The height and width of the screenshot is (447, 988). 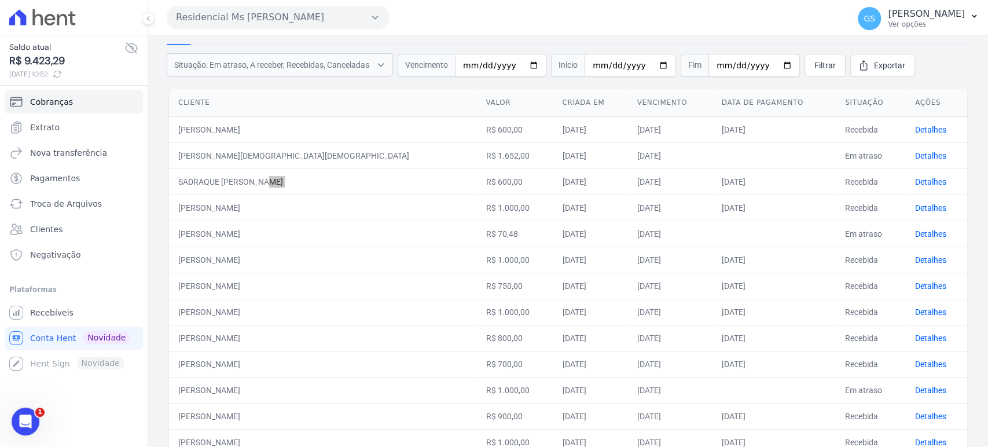 I want to click on span: Clientes, so click(x=46, y=229).